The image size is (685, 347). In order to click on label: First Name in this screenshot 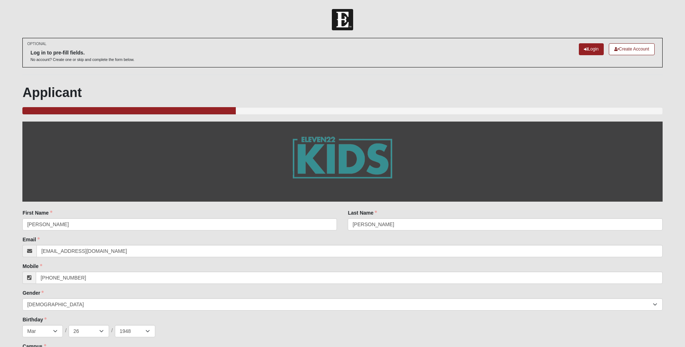, I will do `click(37, 213)`.